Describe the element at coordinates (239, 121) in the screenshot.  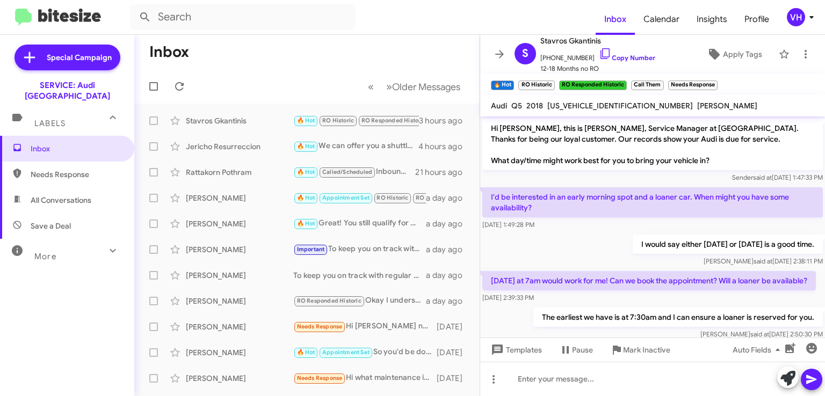
I see `div: Stavros Gkantinis` at that location.